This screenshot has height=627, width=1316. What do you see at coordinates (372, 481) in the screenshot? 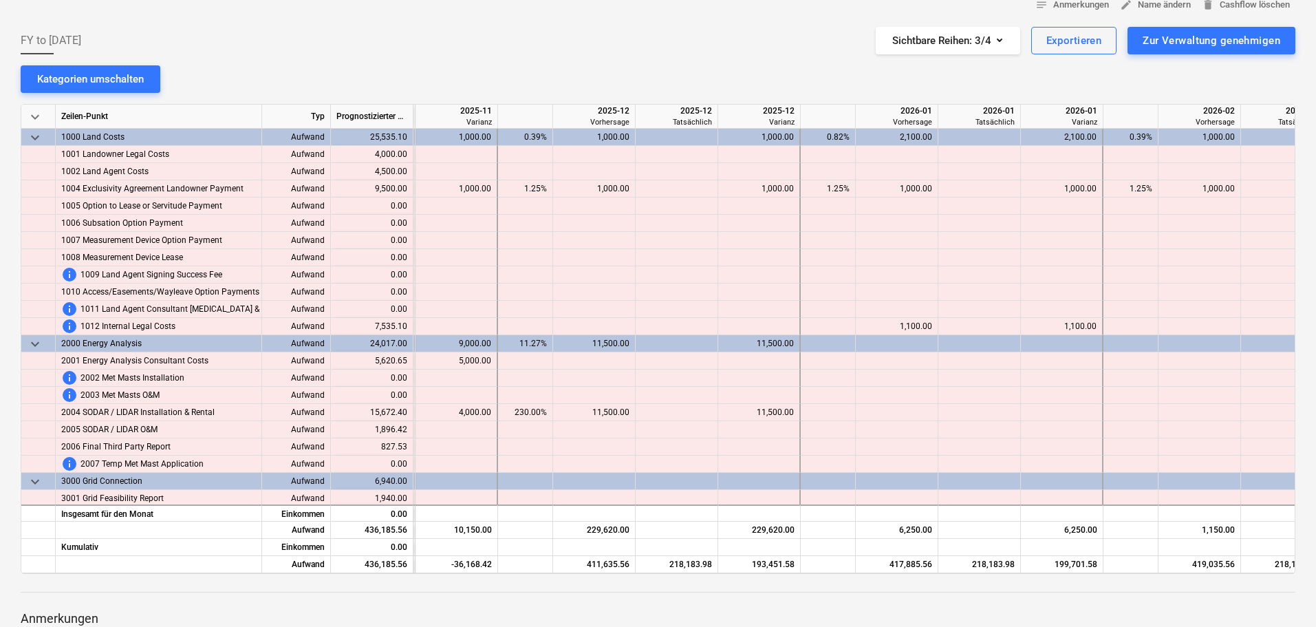
I see `div: 6,940.00` at bounding box center [372, 481].